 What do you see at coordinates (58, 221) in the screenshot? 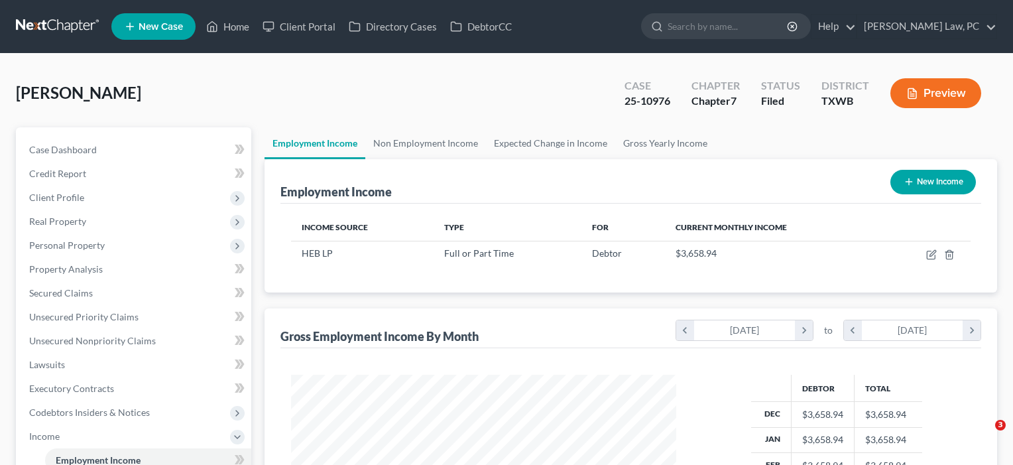
I see `span: Real Property` at bounding box center [58, 221].